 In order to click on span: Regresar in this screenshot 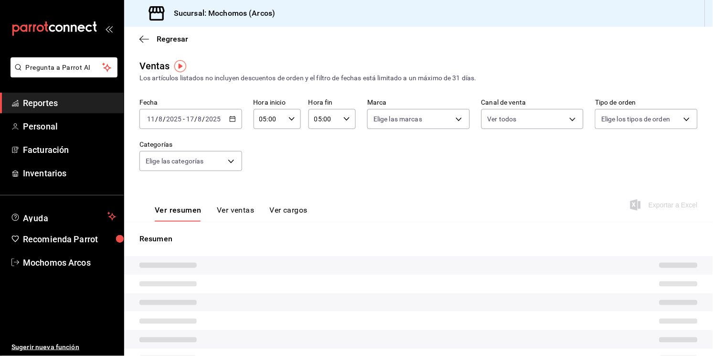, I will do `click(172, 39)`.